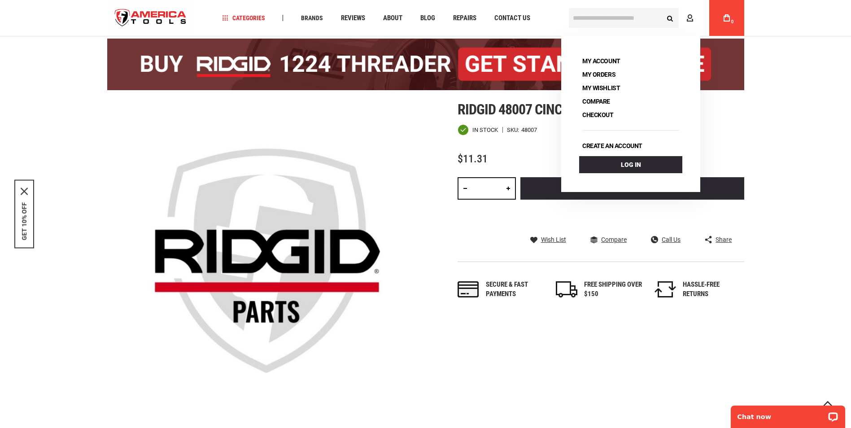 The height and width of the screenshot is (428, 851). I want to click on span: Categories, so click(244, 18).